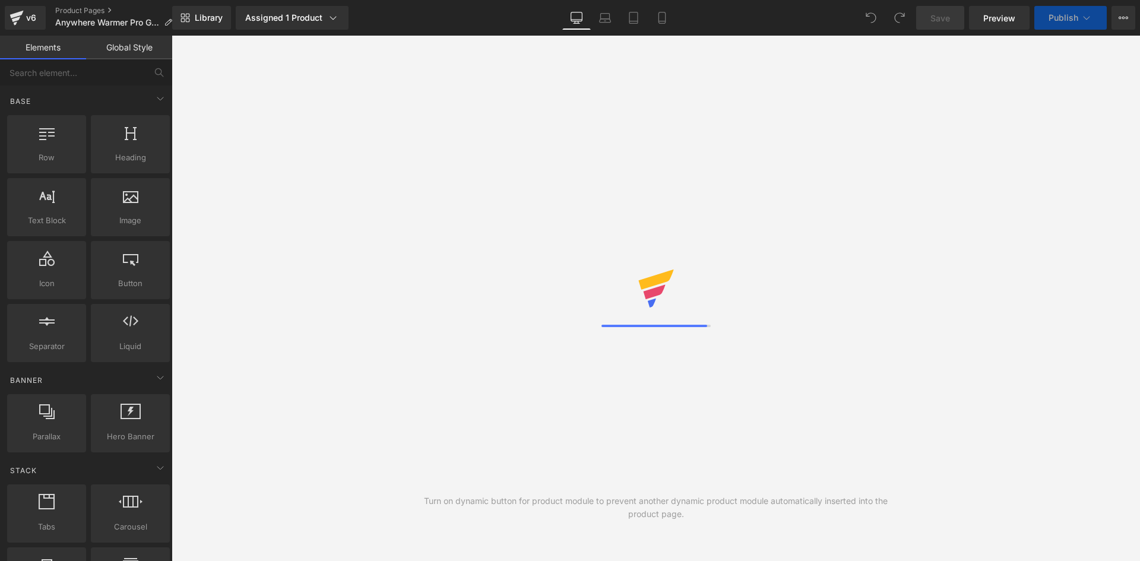 The width and height of the screenshot is (1140, 561). What do you see at coordinates (46, 436) in the screenshot?
I see `span: Parallax` at bounding box center [46, 436].